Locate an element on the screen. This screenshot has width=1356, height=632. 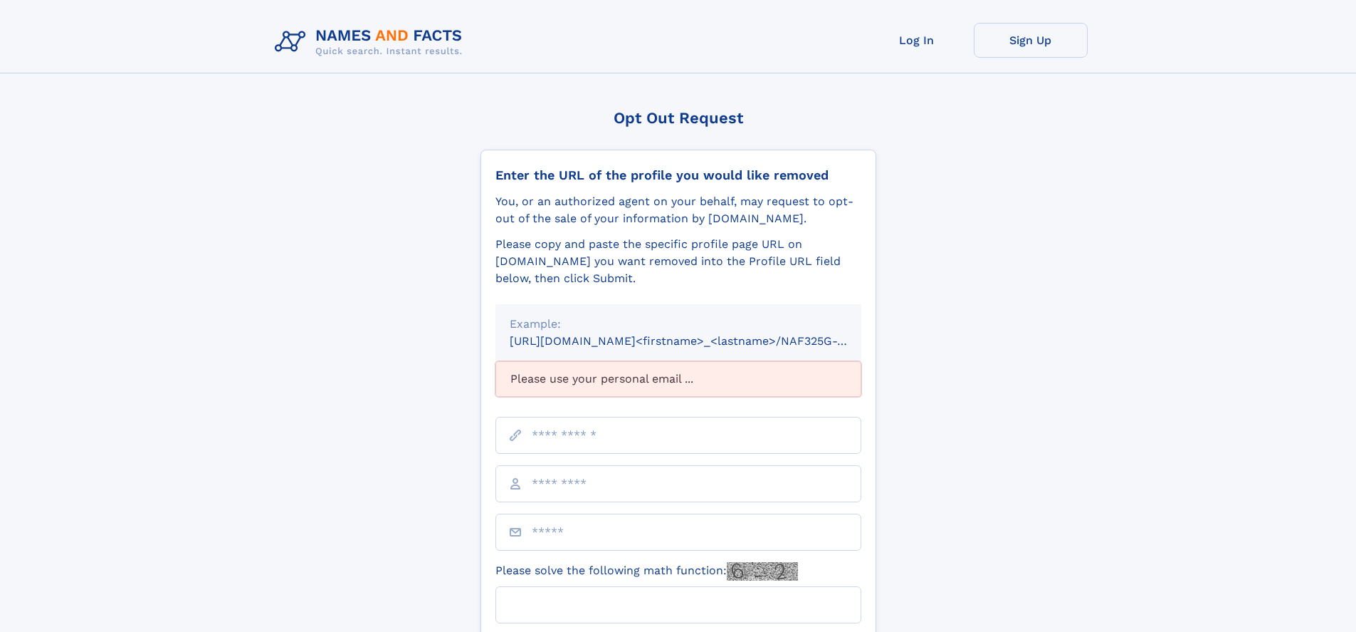
label: Please solve the following math function: is located at coordinates (646, 571).